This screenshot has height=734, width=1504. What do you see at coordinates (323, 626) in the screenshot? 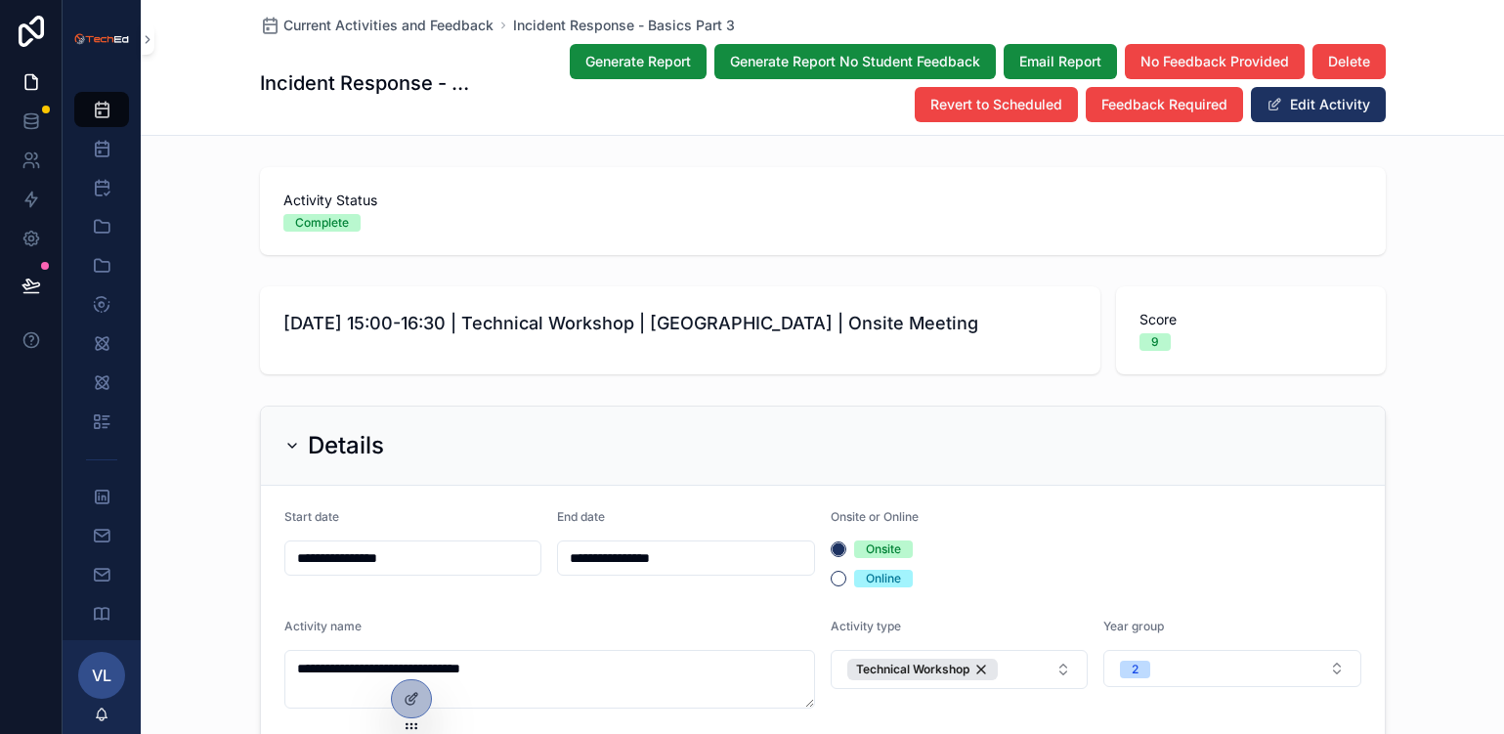
I see `span: Activity name` at bounding box center [323, 626].